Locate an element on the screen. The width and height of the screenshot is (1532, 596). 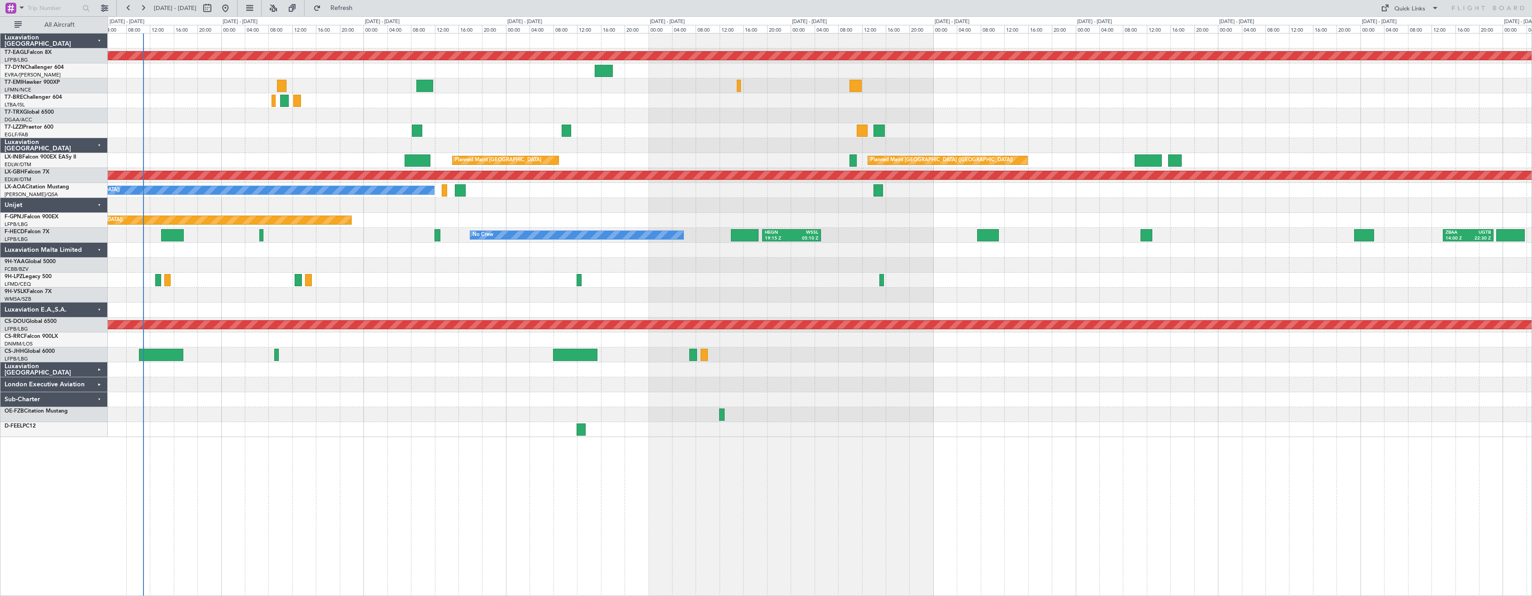
span: LX-GBH is located at coordinates (14, 172).